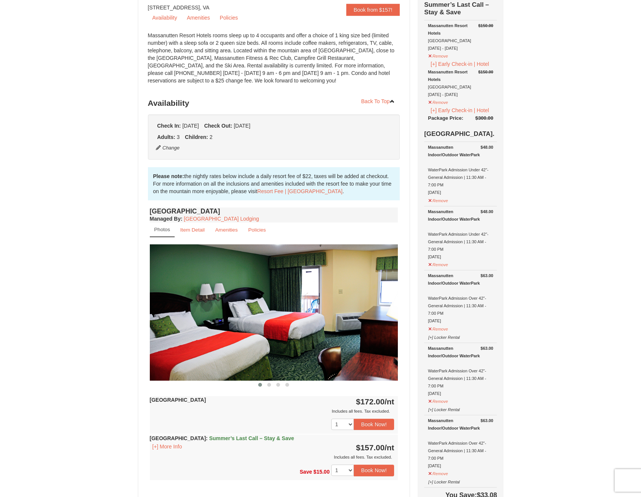  What do you see at coordinates (218, 126) in the screenshot?
I see `strong: Check Out:` at bounding box center [218, 126].